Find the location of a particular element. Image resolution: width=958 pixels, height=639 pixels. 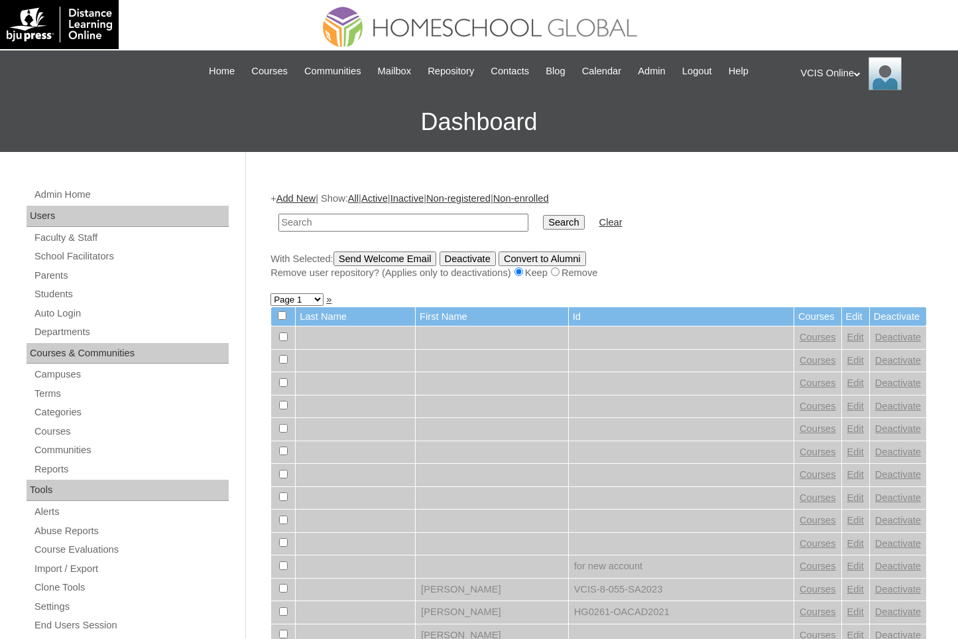

span: Blog is located at coordinates (555, 71).